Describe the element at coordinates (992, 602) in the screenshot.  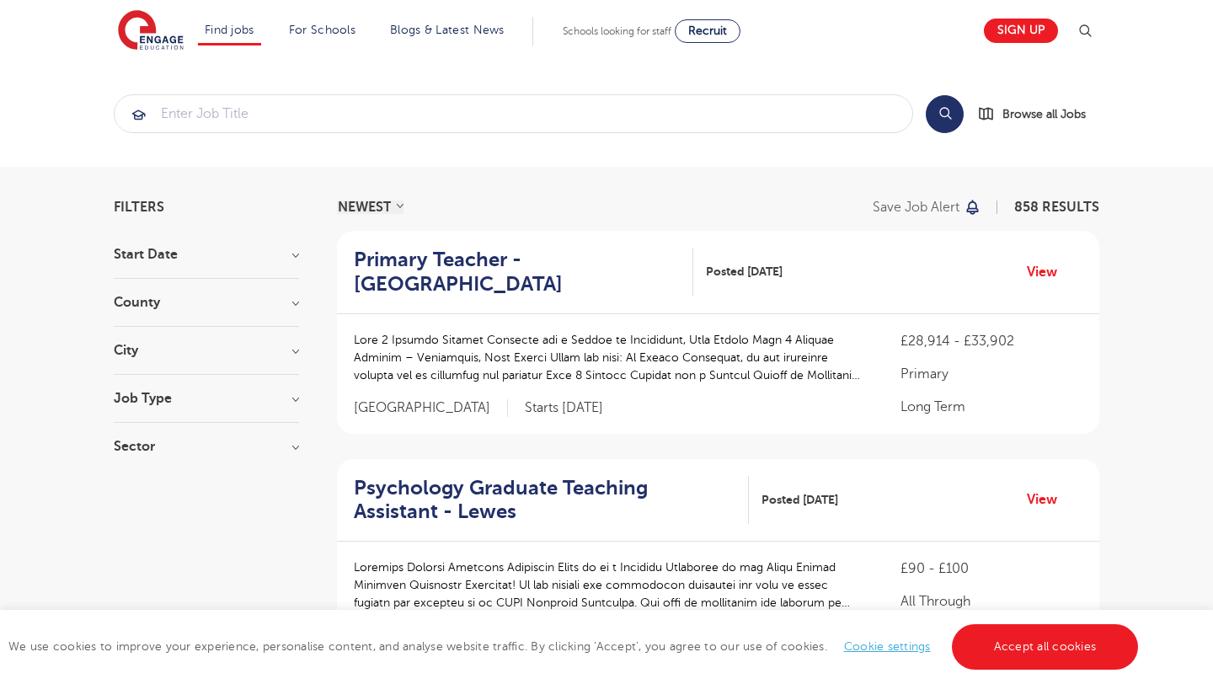
I see `p: All Through` at that location.